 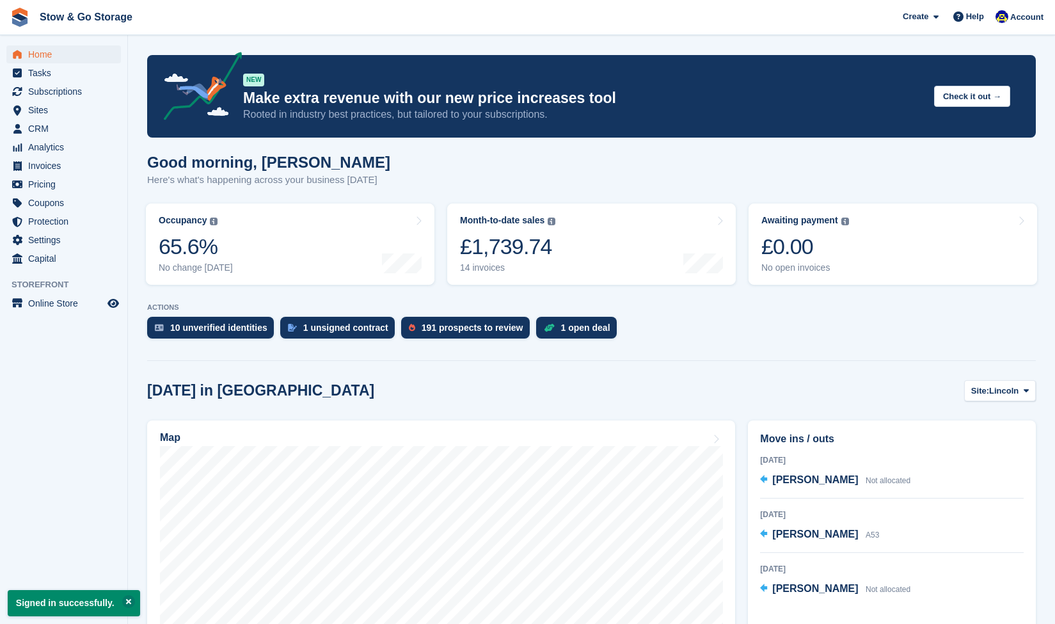 I want to click on img: contract_signature_icon-13c848040528278c33f63329250d36e43548de30e8caae1d1a13099fd9432cc5.svg, so click(x=293, y=328).